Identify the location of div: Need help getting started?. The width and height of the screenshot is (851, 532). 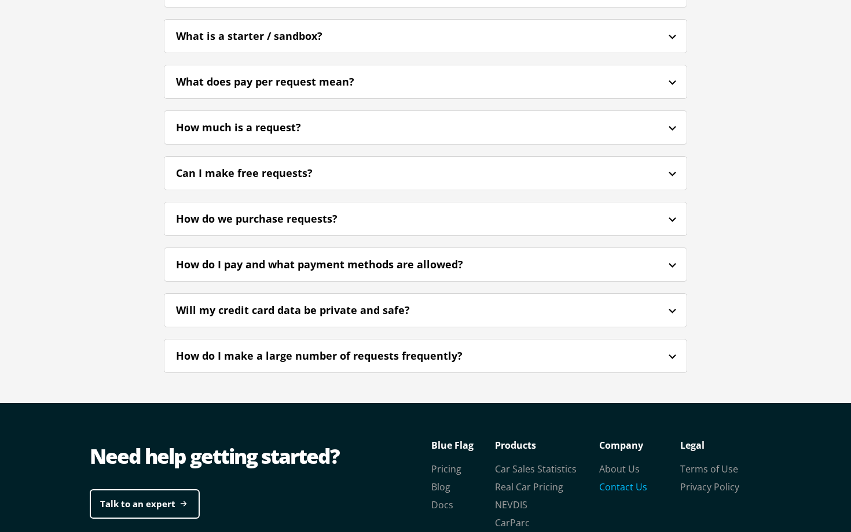
(258, 457).